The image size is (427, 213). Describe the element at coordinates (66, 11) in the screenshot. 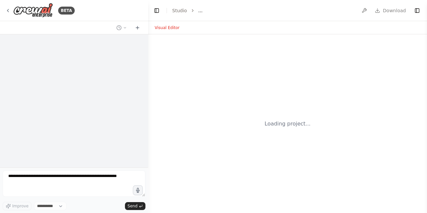

I see `div: BETA` at that location.